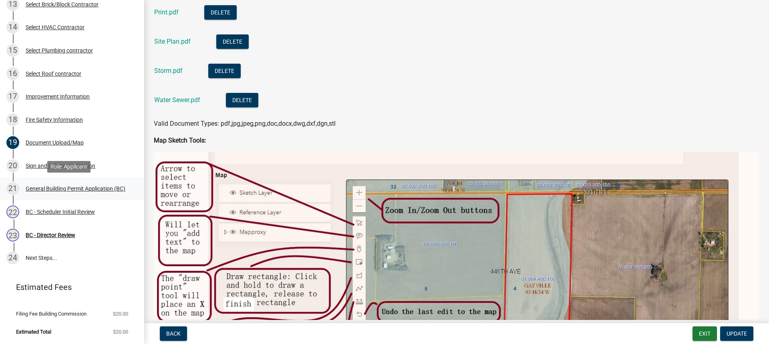  What do you see at coordinates (75, 189) in the screenshot?
I see `div: General Building Permit Application (BC)` at bounding box center [75, 189].